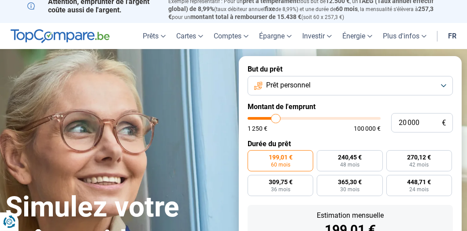 This screenshot has height=231, width=467. Describe the element at coordinates (419, 189) in the screenshot. I see `span: 24 mois` at that location.